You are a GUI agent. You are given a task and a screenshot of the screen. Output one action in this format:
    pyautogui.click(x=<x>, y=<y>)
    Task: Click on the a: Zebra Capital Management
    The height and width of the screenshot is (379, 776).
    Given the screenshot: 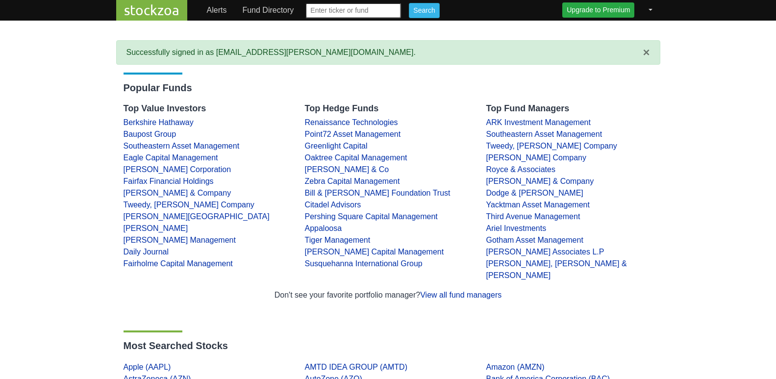 What is the action you would take?
    pyautogui.click(x=352, y=181)
    